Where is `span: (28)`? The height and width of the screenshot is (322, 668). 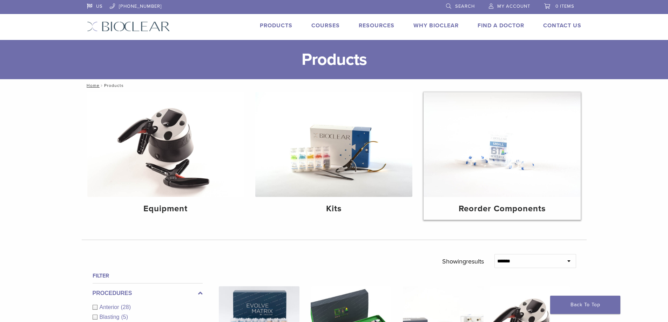
span: (28) is located at coordinates (126, 307).